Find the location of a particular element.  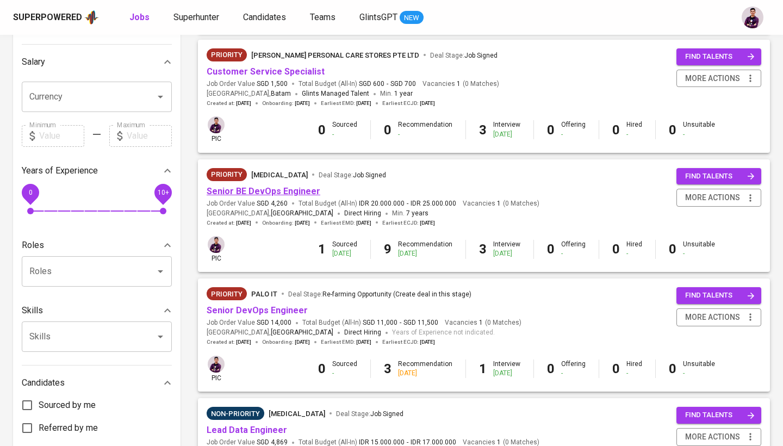

div: Years of Experience is located at coordinates (97, 171).